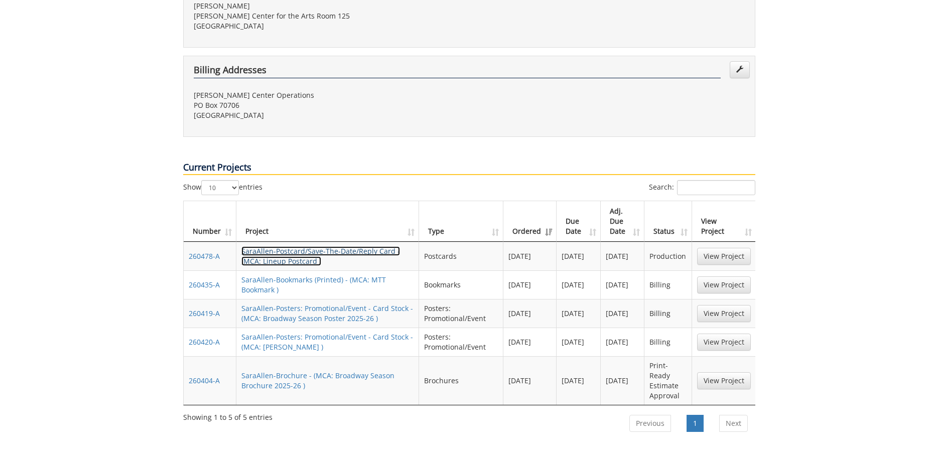 This screenshot has width=938, height=461. Describe the element at coordinates (204, 380) in the screenshot. I see `a: 260404-A` at that location.